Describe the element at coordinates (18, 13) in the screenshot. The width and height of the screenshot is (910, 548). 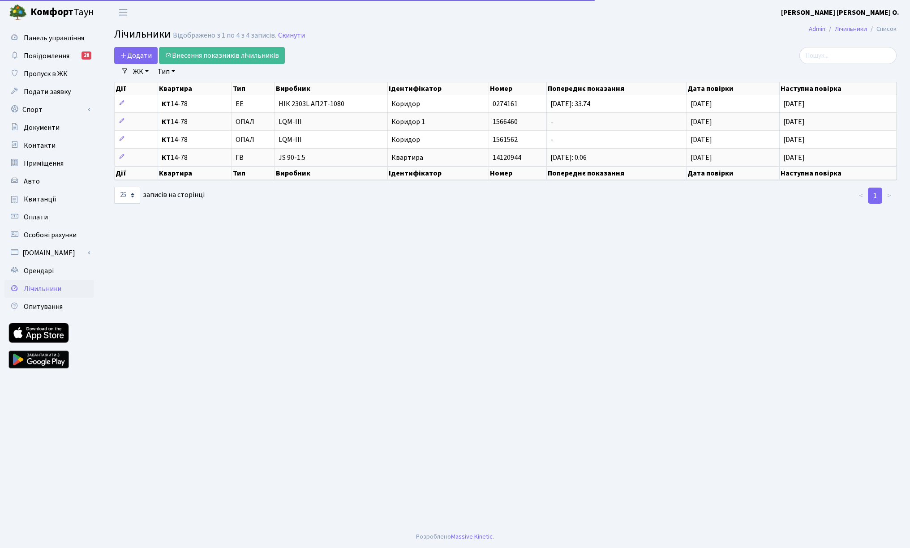
I see `img: logo.png` at that location.